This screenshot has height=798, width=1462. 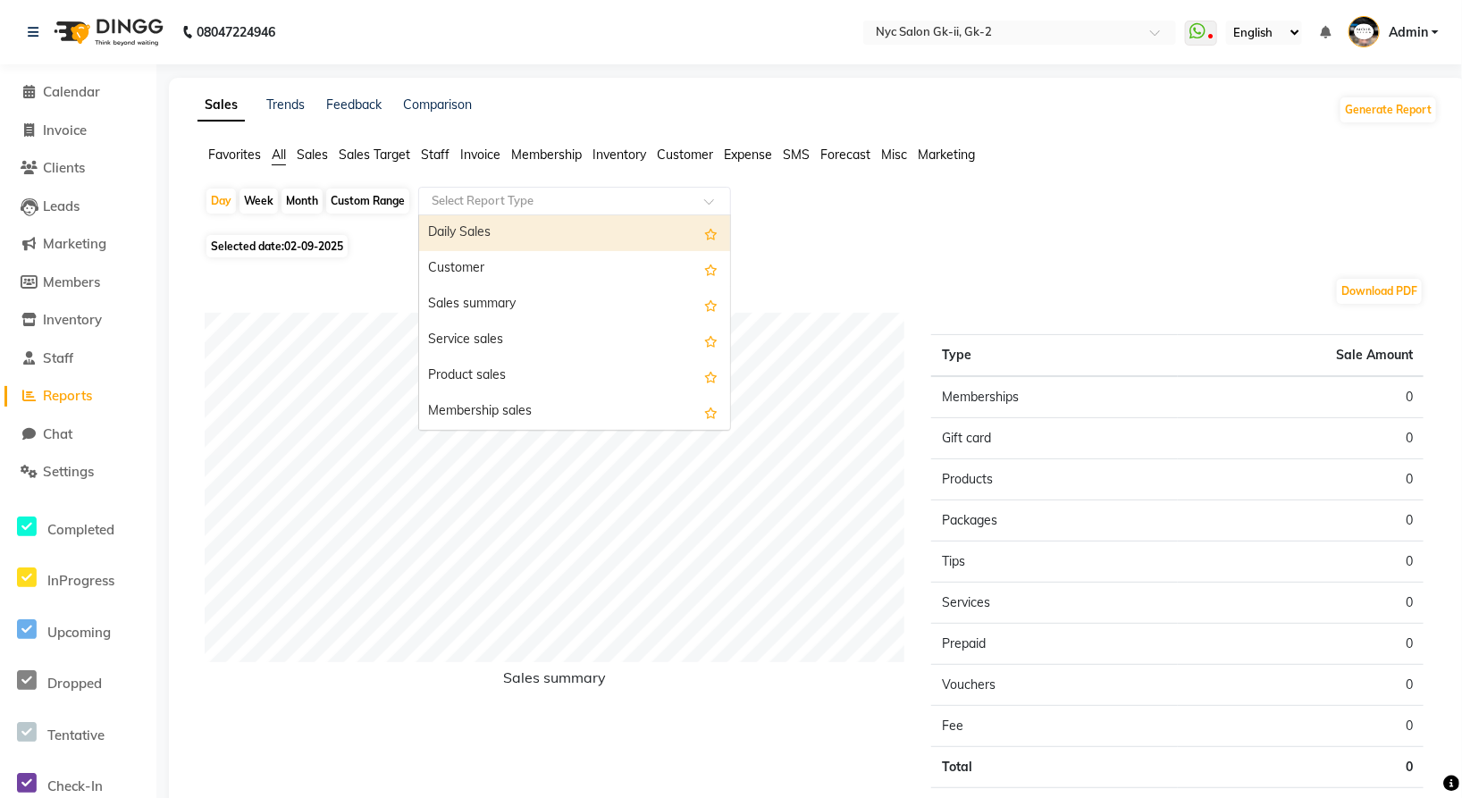 I want to click on span: SMS, so click(x=796, y=155).